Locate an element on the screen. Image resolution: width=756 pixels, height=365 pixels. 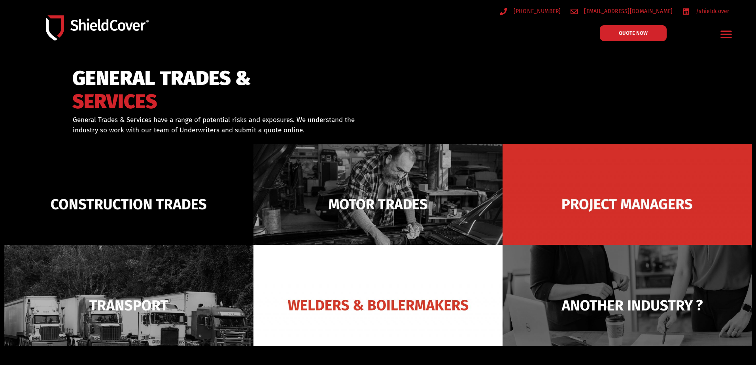
p: General Trades & Services have a range of potential risks and exposures. We understand the indust... is located at coordinates (220, 125).